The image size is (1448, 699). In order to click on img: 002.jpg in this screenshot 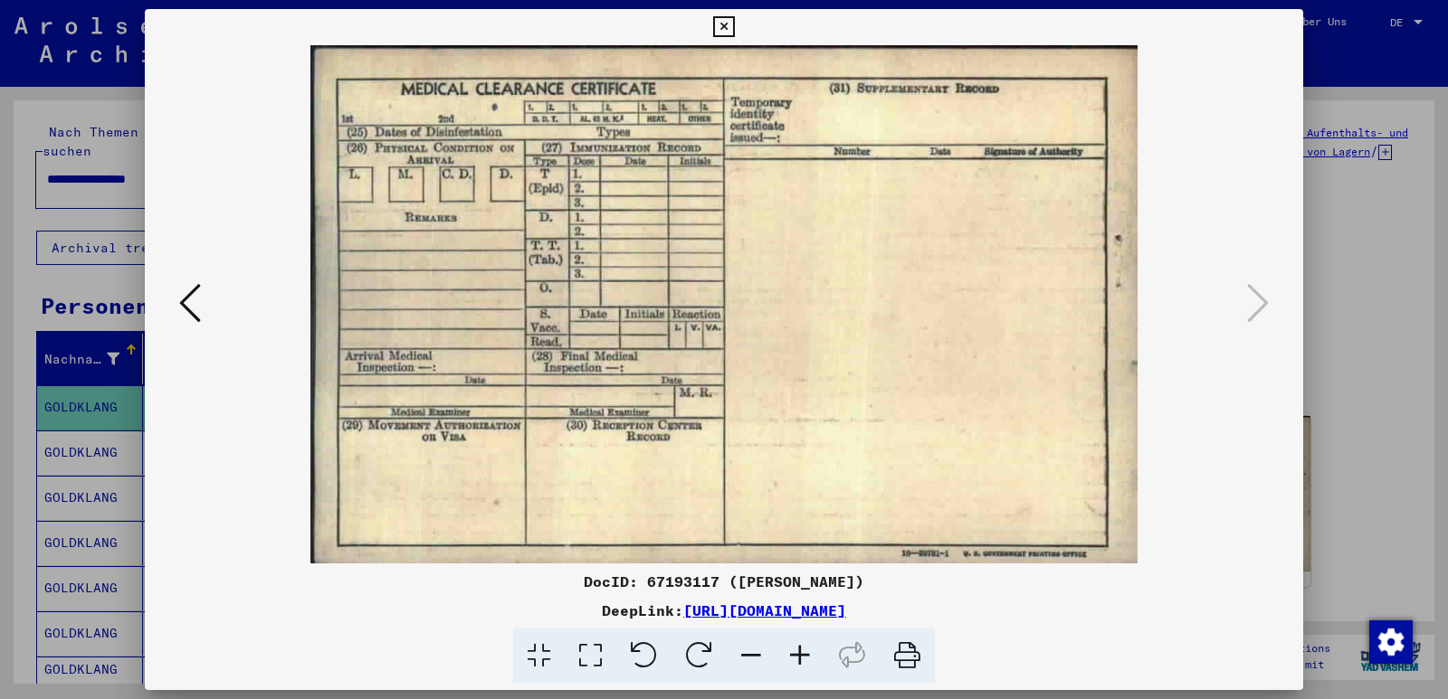, I will do `click(724, 304)`.